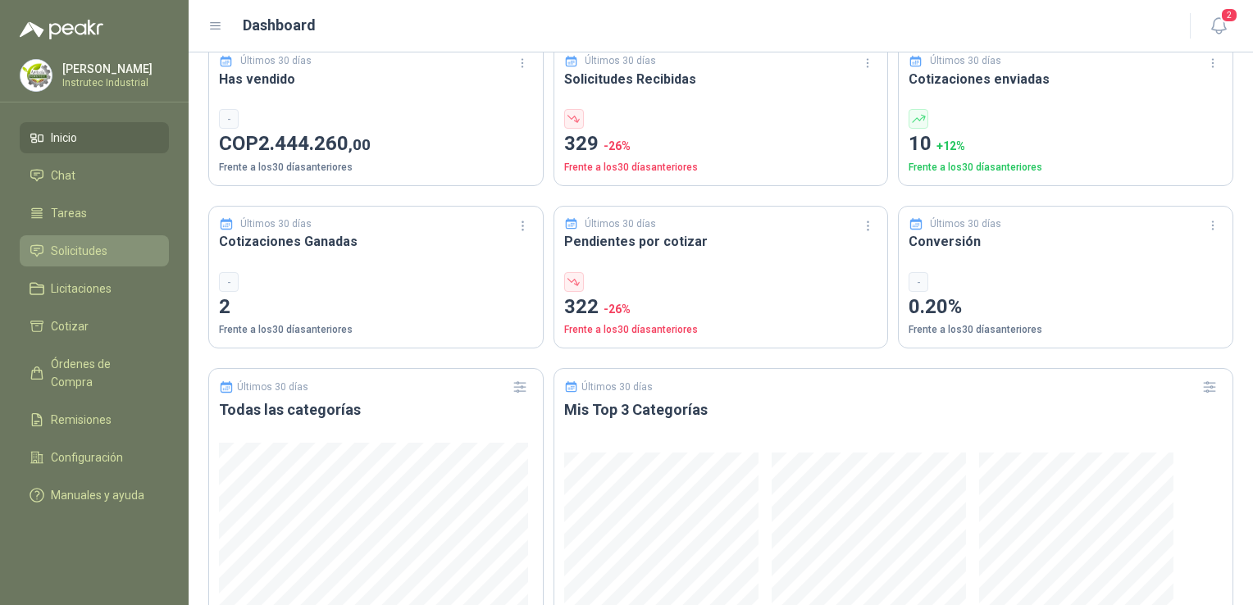 The image size is (1253, 605). I want to click on a: Solicitudes, so click(94, 251).